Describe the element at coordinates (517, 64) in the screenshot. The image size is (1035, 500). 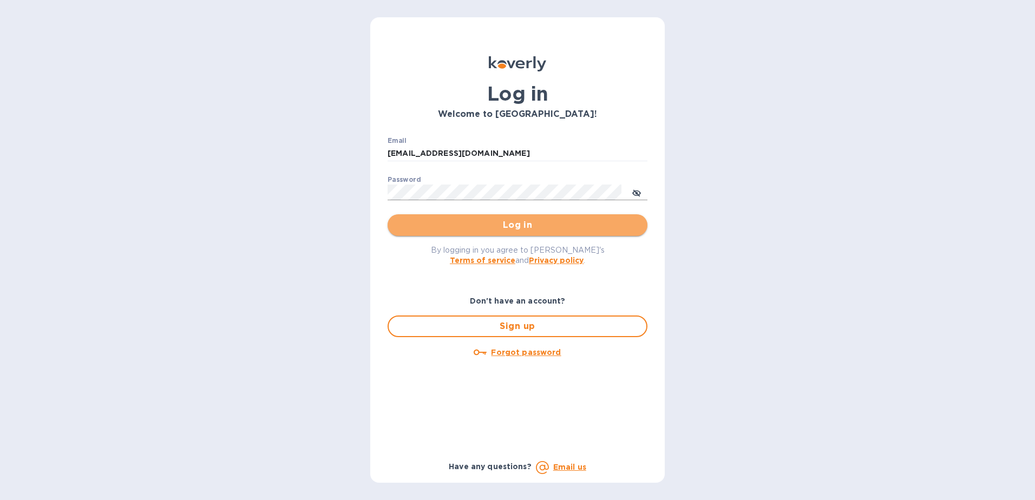
I see `img: Koverly` at that location.